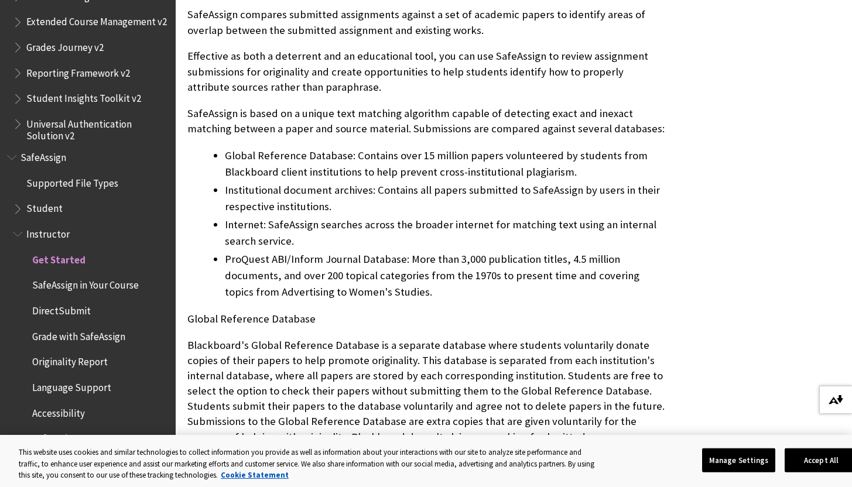  What do you see at coordinates (427, 391) in the screenshot?
I see `p: Blackboard's Global Reference Database is a separate database where students voluntarily donate c...` at bounding box center [427, 391].